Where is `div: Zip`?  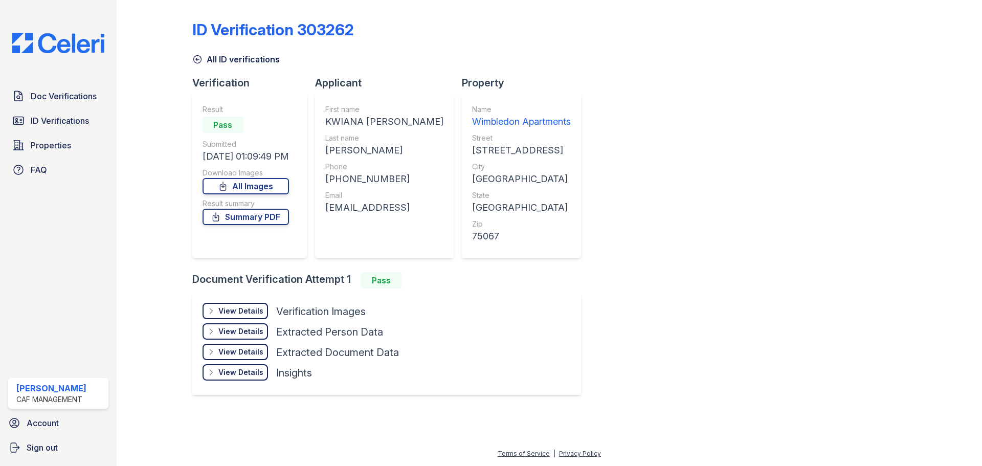
div: Zip is located at coordinates (521, 224).